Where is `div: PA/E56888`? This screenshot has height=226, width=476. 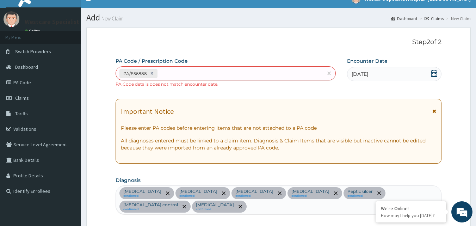 div: PA/E56888 is located at coordinates (135, 73).